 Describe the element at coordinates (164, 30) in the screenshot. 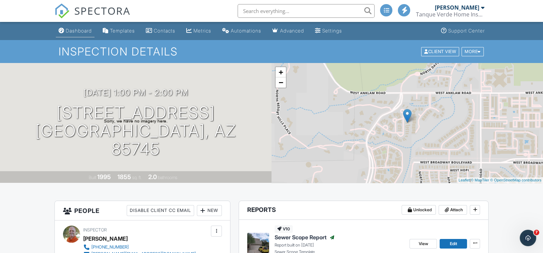

I see `div: Contacts` at that location.